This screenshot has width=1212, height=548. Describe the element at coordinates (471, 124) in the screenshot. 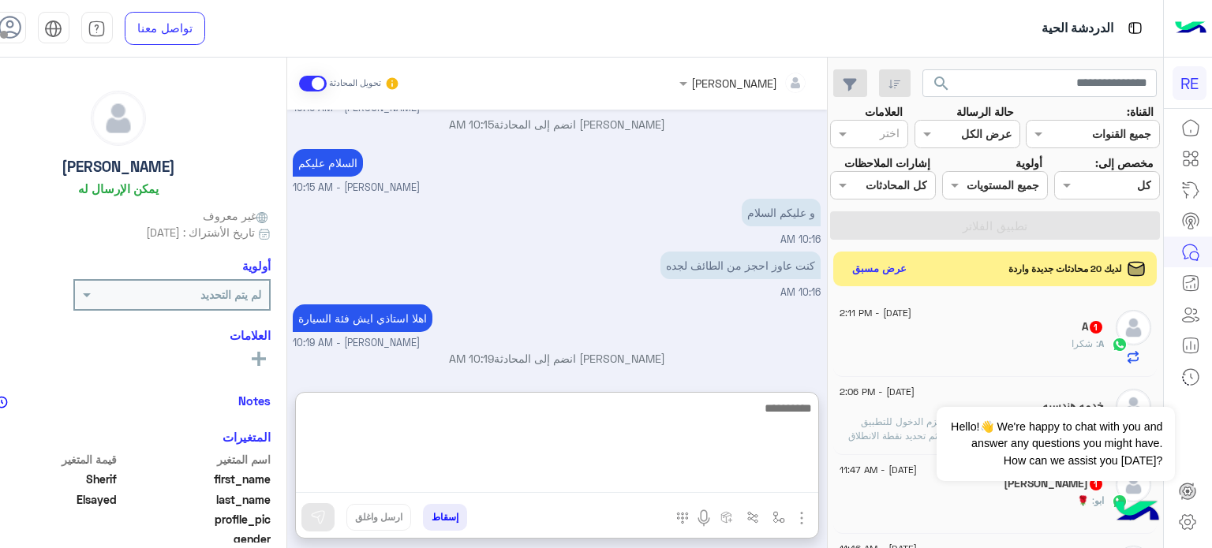

I see `span: 10:15 AM` at that location.